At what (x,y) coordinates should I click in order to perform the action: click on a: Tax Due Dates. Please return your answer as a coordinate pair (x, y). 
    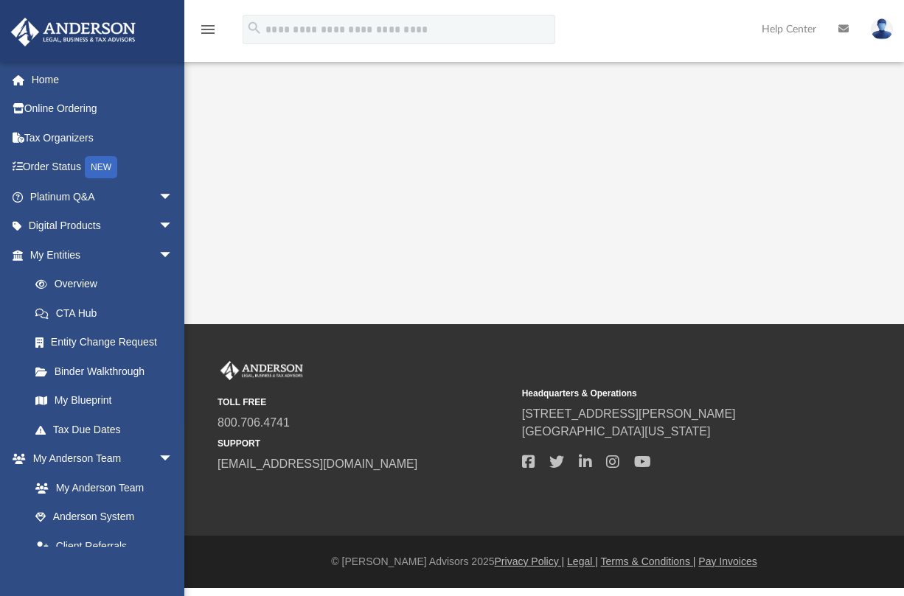
    Looking at the image, I should click on (108, 430).